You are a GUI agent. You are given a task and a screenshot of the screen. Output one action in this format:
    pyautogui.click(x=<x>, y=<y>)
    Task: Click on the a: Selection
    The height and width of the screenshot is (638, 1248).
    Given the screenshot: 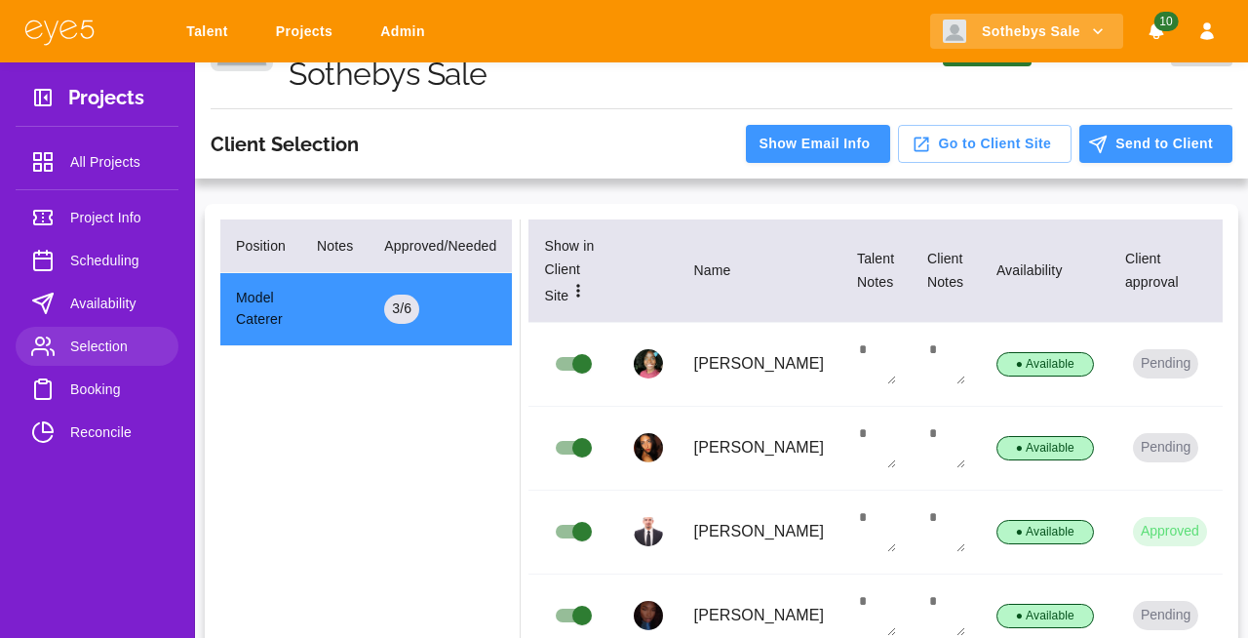 What is the action you would take?
    pyautogui.click(x=97, y=346)
    